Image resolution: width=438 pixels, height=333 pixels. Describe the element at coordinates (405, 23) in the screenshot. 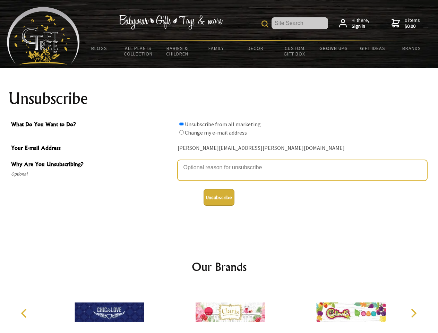

I see `a: 0 items$0.00` at that location.